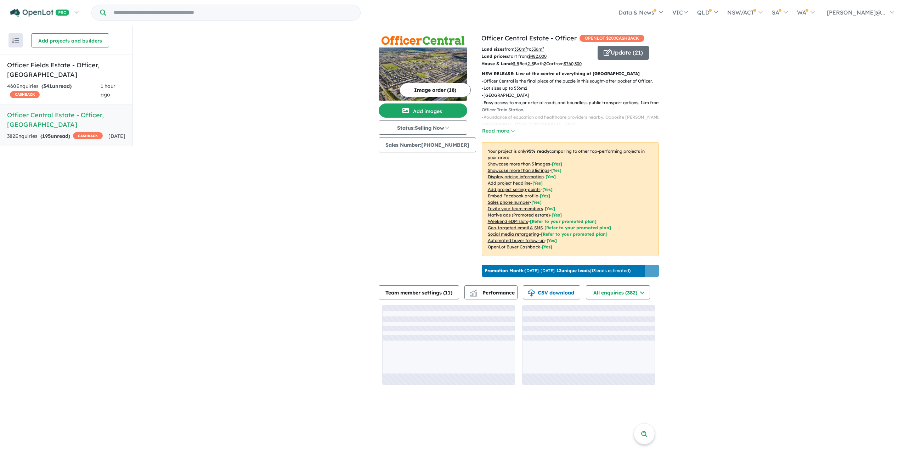 The image size is (904, 455). I want to click on u: Native ads (Promoted estate), so click(519, 215).